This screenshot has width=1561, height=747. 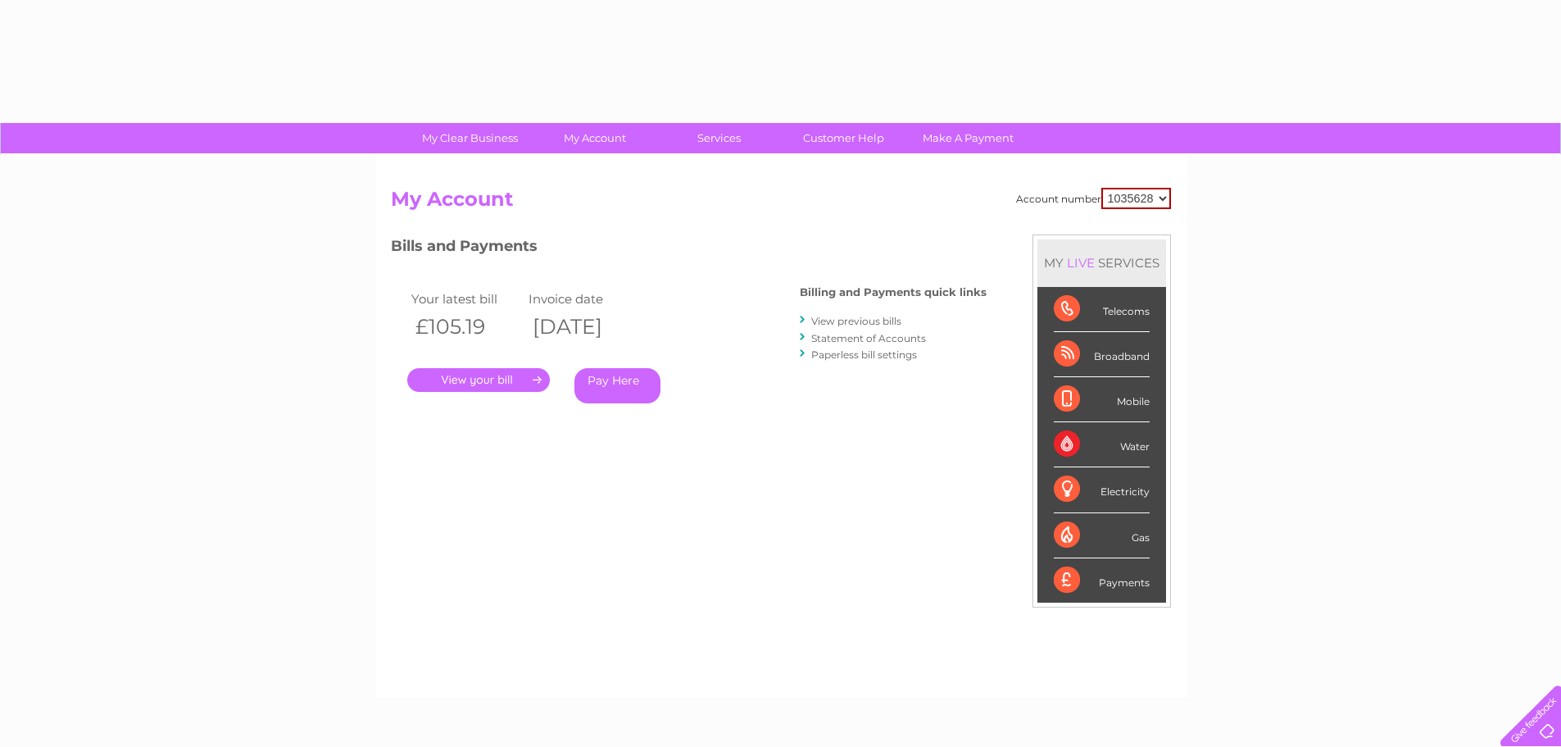 What do you see at coordinates (864, 354) in the screenshot?
I see `a: Paperless bill settings` at bounding box center [864, 354].